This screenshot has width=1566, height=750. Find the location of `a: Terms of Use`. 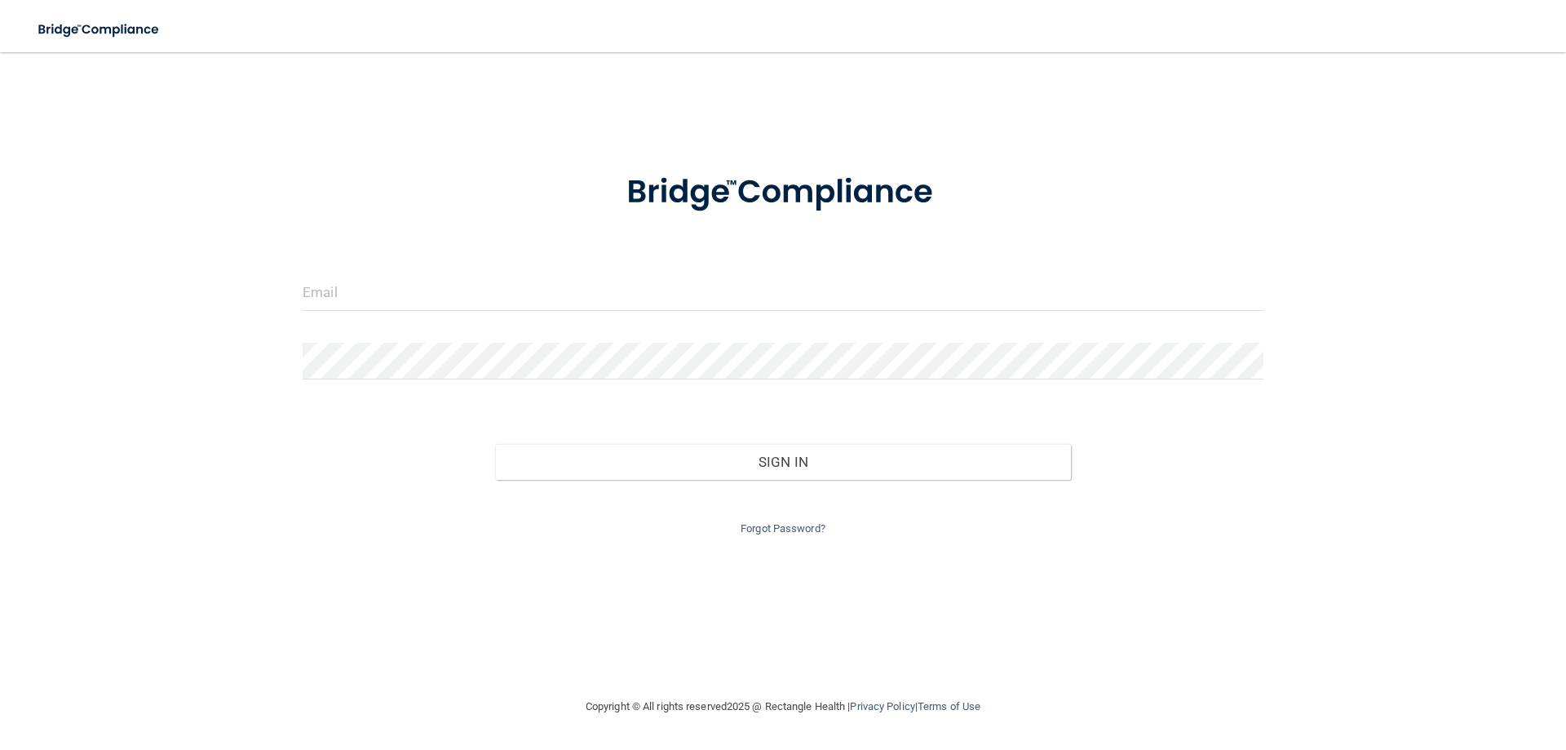

a: Terms of Use is located at coordinates (949, 706).